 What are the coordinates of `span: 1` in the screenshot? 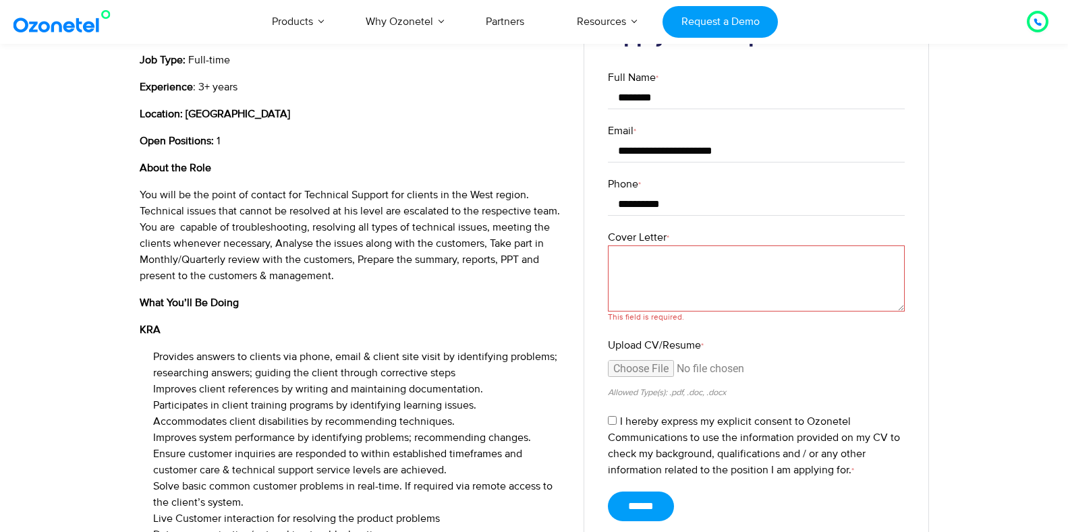 It's located at (218, 141).